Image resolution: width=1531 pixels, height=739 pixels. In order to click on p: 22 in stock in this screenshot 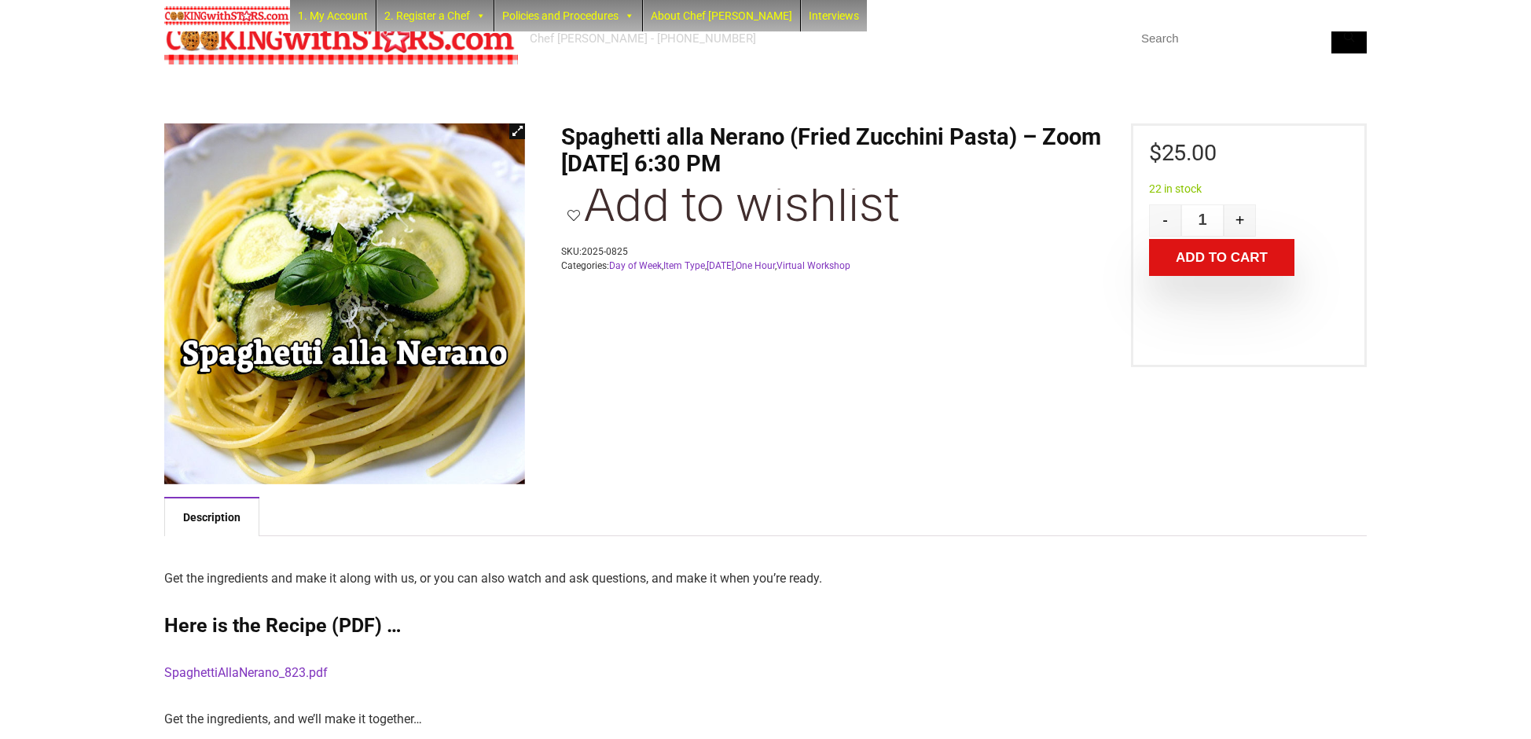, I will do `click(1249, 189)`.